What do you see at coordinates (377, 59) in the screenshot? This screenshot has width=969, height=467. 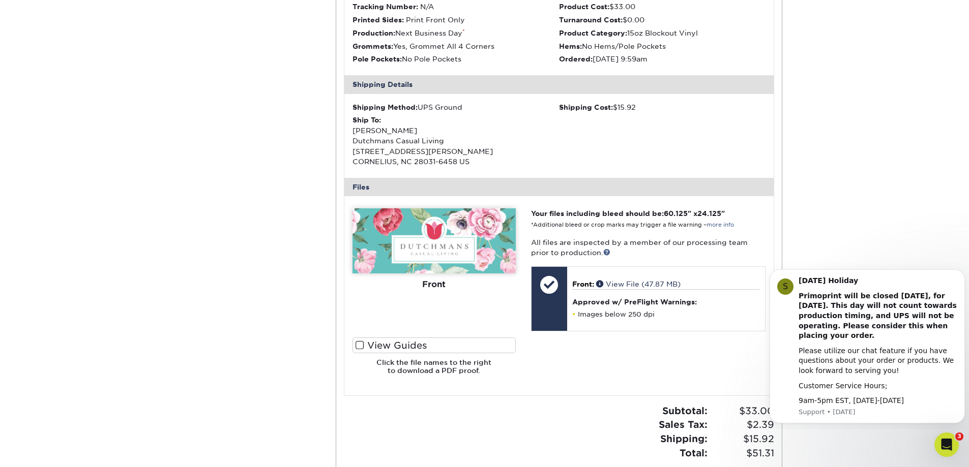 I see `strong: Pole Pockets:` at bounding box center [377, 59].